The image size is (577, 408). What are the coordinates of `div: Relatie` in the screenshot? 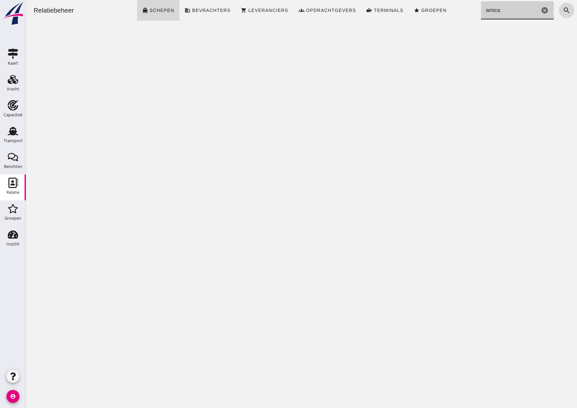 It's located at (13, 192).